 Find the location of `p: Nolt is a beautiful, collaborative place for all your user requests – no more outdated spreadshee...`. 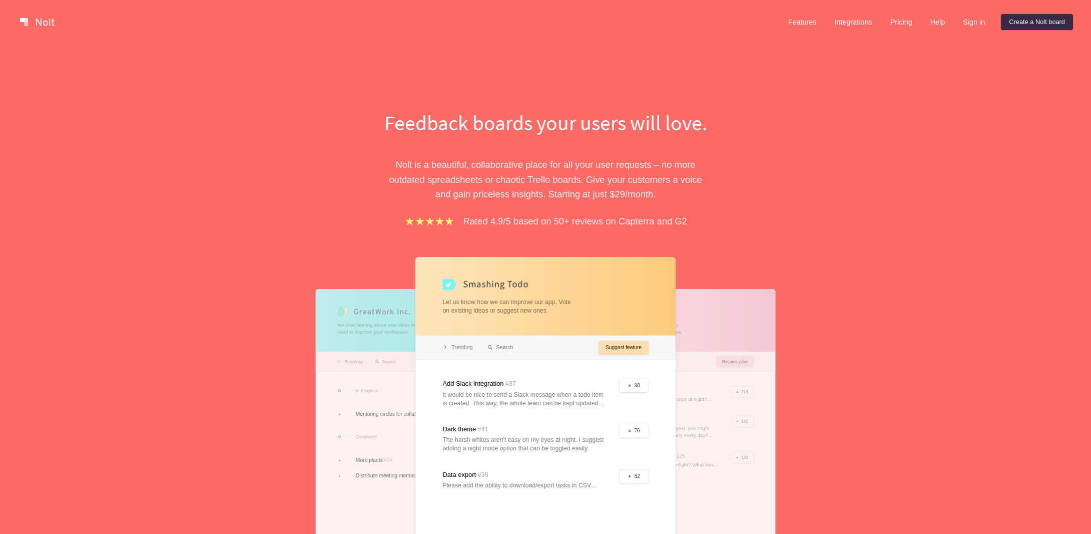

p: Nolt is a beautiful, collaborative place for all your user requests – no more outdated spreadshee... is located at coordinates (546, 179).